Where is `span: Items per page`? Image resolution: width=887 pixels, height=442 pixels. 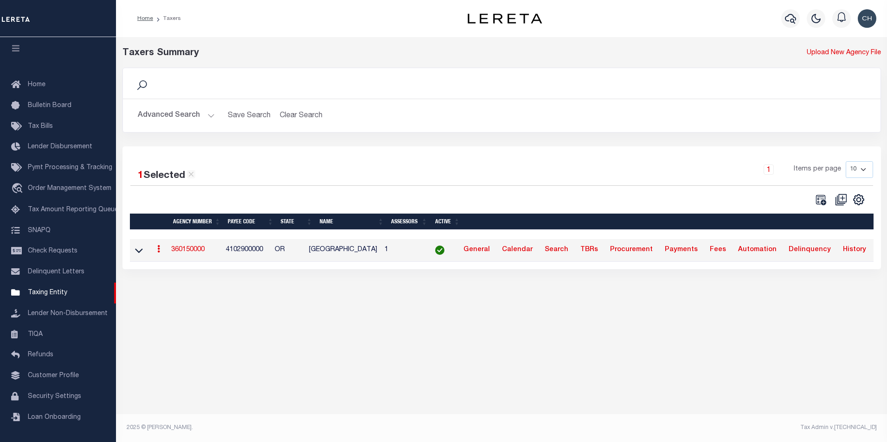
span: Items per page is located at coordinates (817, 170).